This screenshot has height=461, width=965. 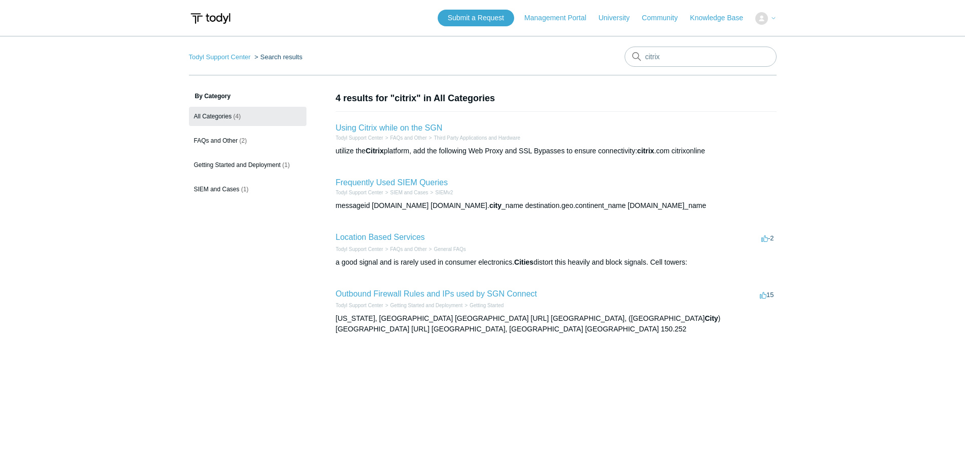 I want to click on input: Search, so click(x=701, y=57).